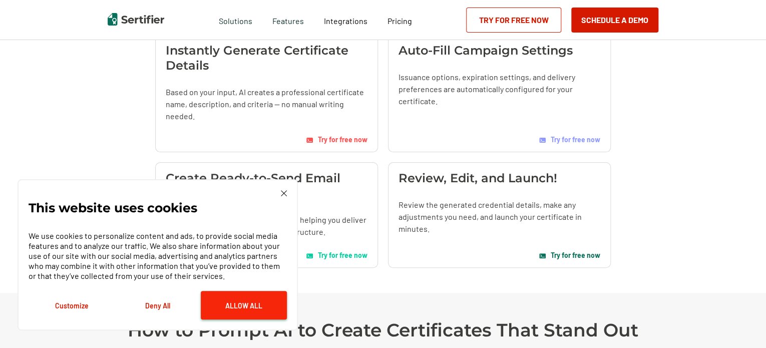 The image size is (766, 348). What do you see at coordinates (266, 58) in the screenshot?
I see `h3: Instantly Generate Certificate Details` at bounding box center [266, 58].